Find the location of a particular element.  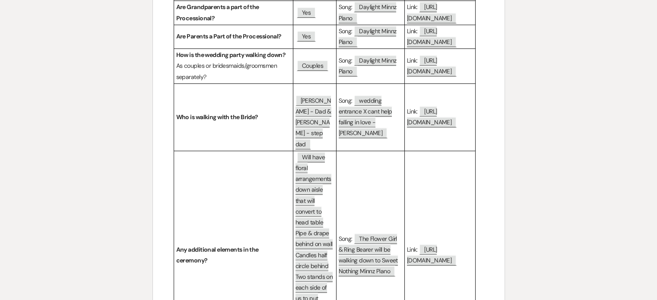

strong: Are Parents a Part of the Processional? is located at coordinates (229, 36).